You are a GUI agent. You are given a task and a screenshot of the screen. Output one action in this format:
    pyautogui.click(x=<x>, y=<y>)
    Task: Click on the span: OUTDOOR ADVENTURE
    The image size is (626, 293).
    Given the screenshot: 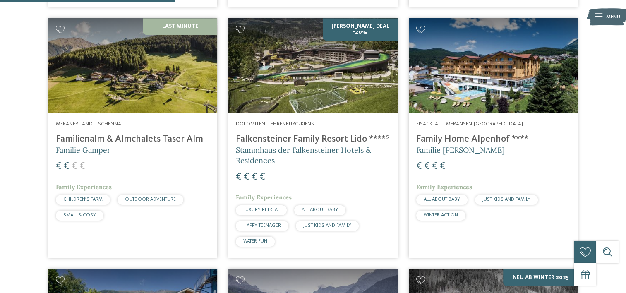 What is the action you would take?
    pyautogui.click(x=150, y=199)
    